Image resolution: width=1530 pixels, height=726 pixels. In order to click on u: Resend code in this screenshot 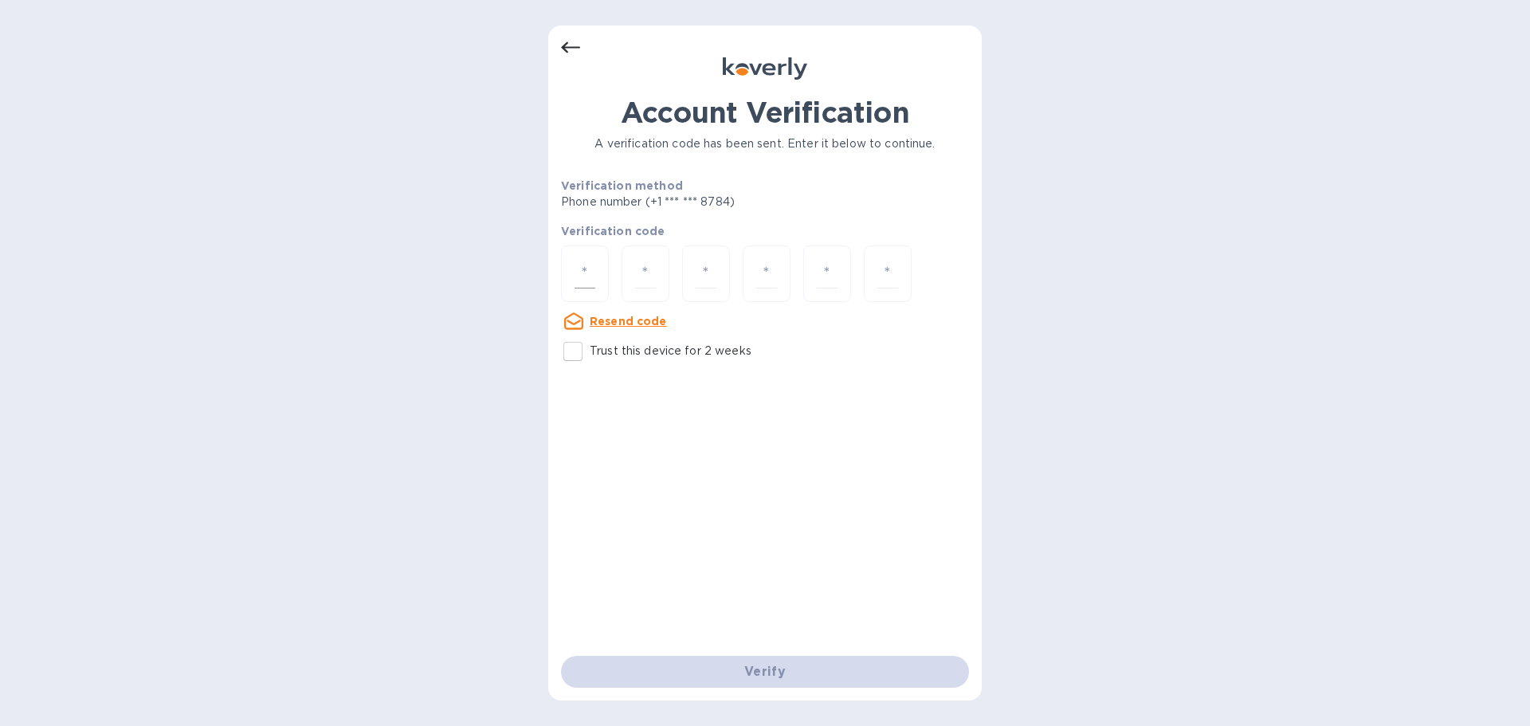, I will do `click(628, 321)`.